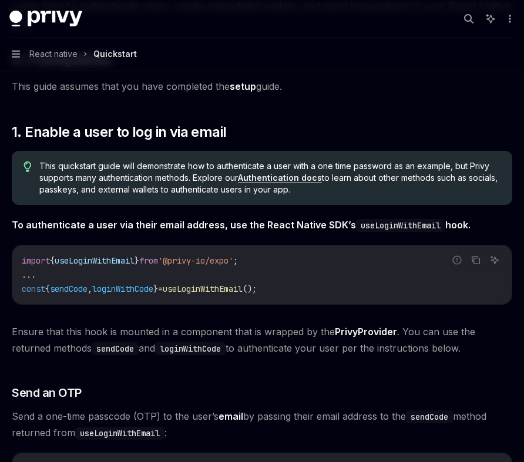  I want to click on a: PrivyProvider, so click(366, 332).